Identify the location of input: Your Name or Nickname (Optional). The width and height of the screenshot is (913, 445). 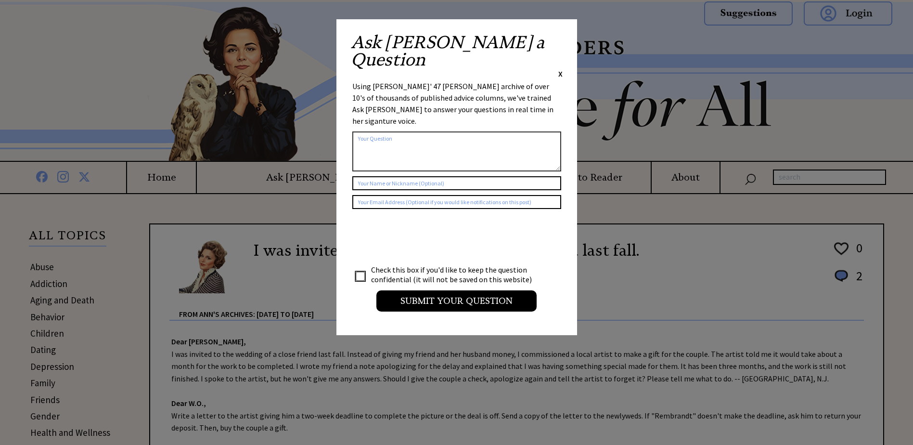
(457, 183).